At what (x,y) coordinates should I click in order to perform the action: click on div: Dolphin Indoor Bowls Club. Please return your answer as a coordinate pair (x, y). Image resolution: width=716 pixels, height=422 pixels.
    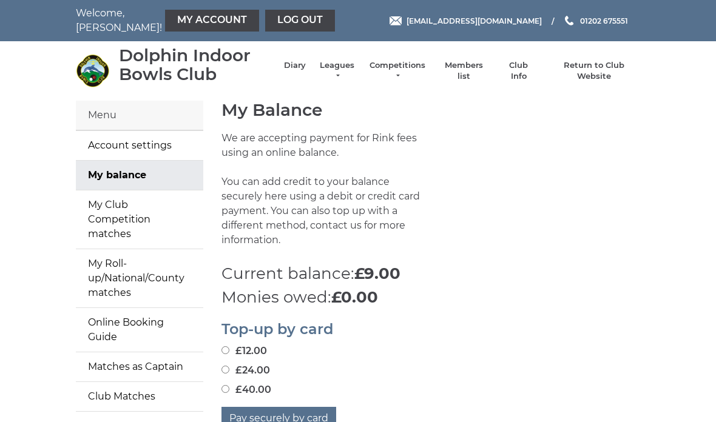
    Looking at the image, I should click on (195, 65).